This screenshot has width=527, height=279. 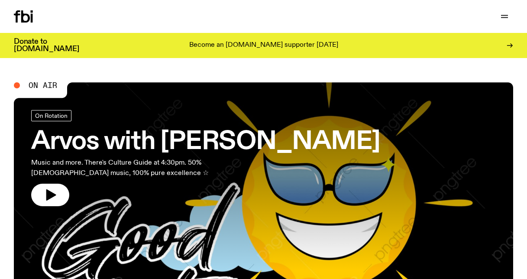 I want to click on span: On Air, so click(x=43, y=85).